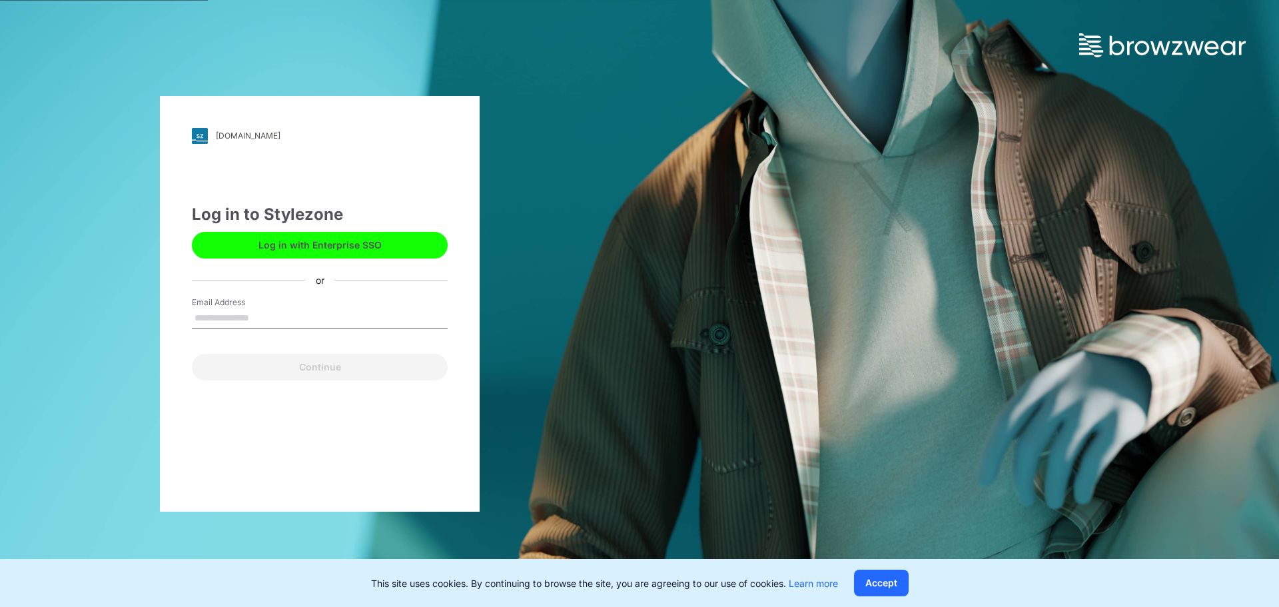  What do you see at coordinates (239, 302) in the screenshot?
I see `label: Email Address` at bounding box center [239, 302].